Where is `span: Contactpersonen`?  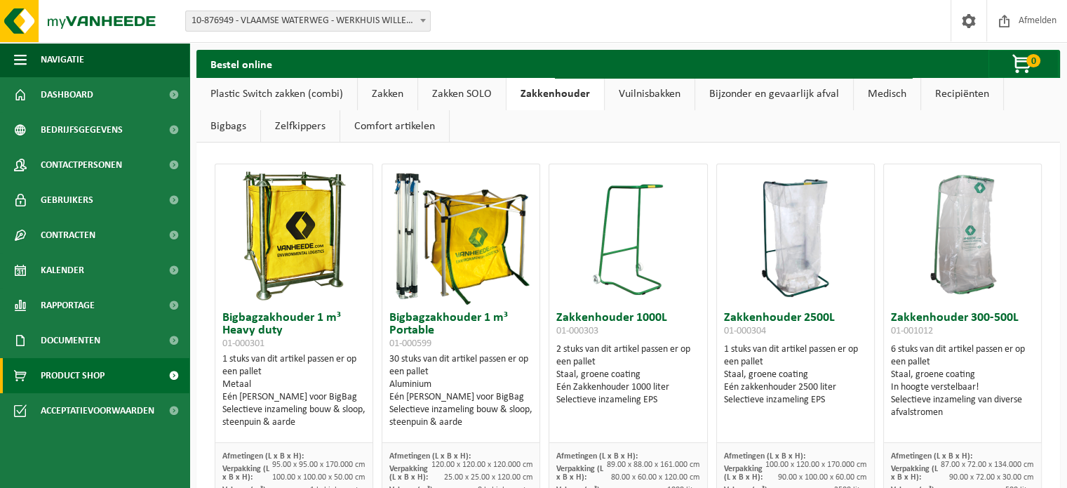
span: Contactpersonen is located at coordinates (81, 165).